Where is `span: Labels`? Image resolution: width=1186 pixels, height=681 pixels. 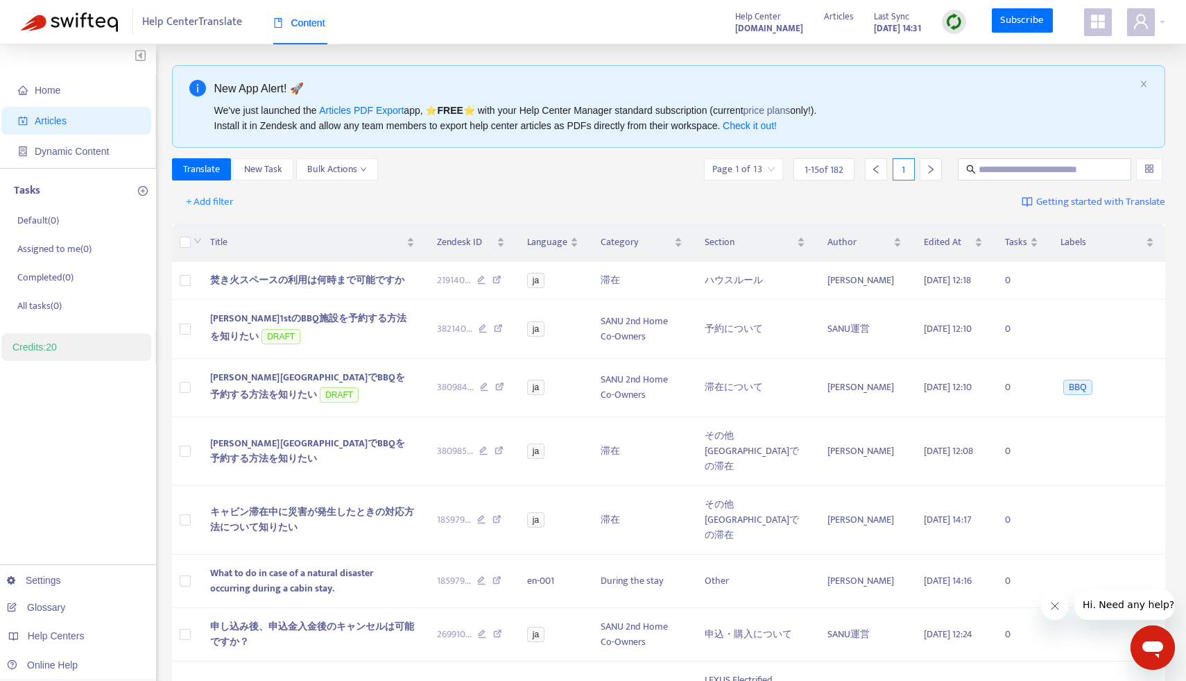
span: Labels is located at coordinates (1102, 242).